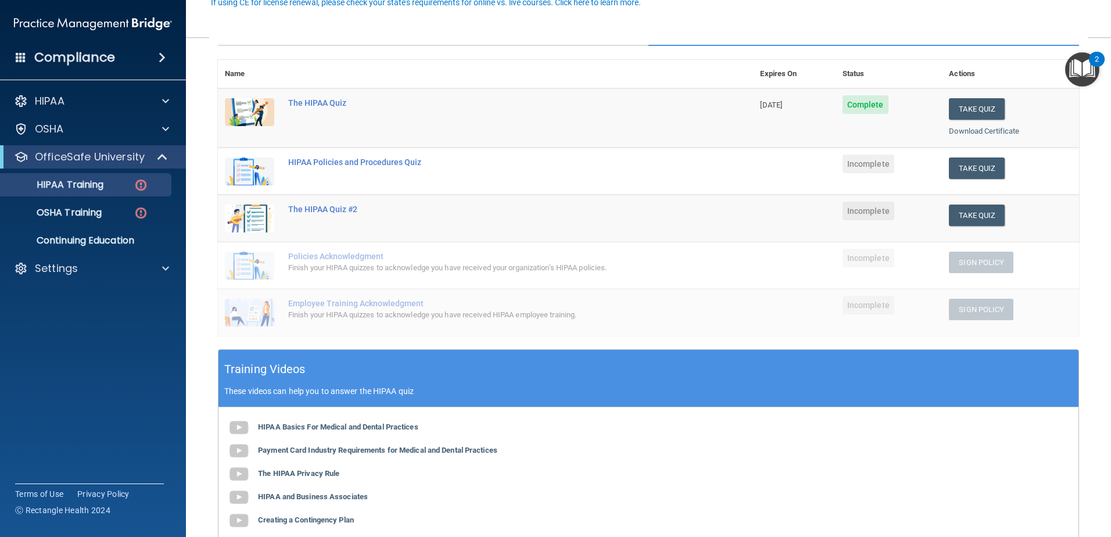  I want to click on div: 2, so click(1097, 67).